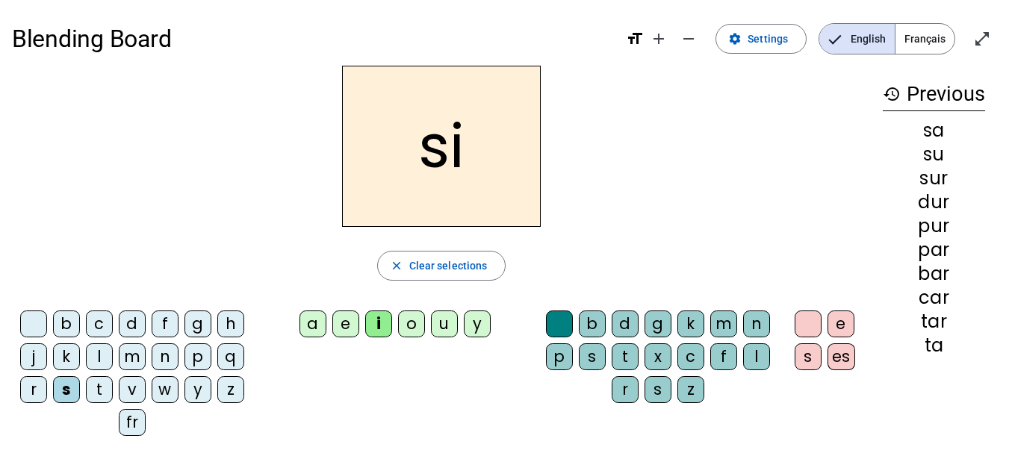  What do you see at coordinates (735, 39) in the screenshot?
I see `mat-icon: settings` at bounding box center [735, 39].